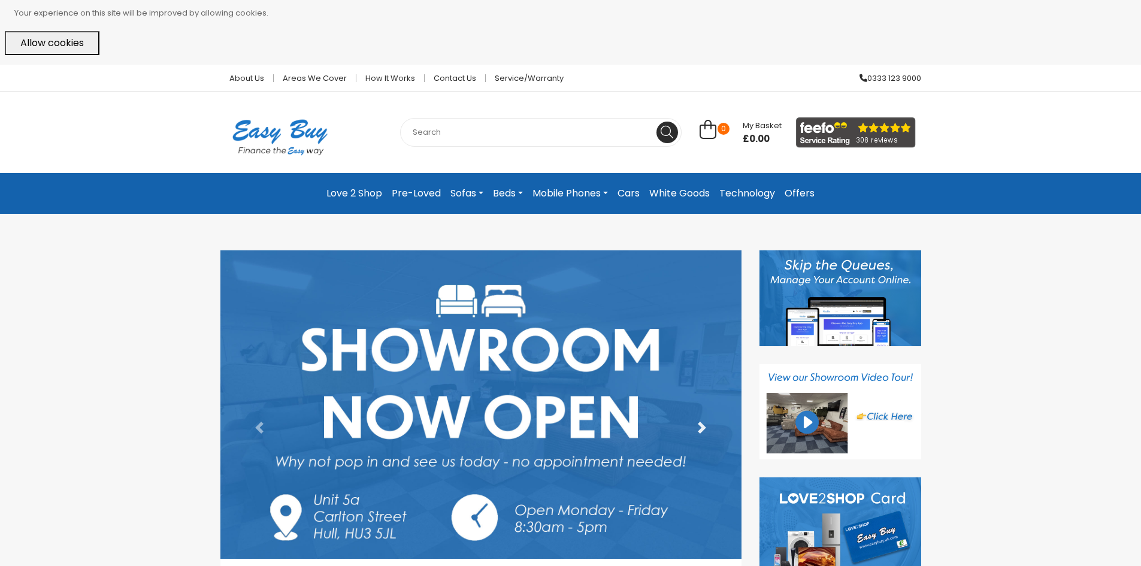 This screenshot has height=566, width=1141. What do you see at coordinates (840, 412) in the screenshot?
I see `img: Showroom Video` at bounding box center [840, 412].